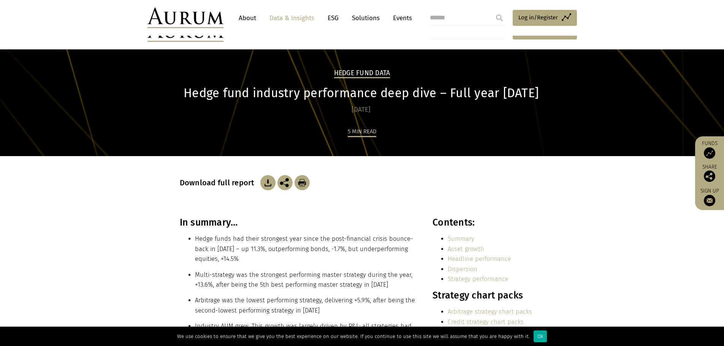  I want to click on li: Arbitrage was the lowest performing strategy, delivering +5.9%, after being the second-lowest per..., so click(306, 306).